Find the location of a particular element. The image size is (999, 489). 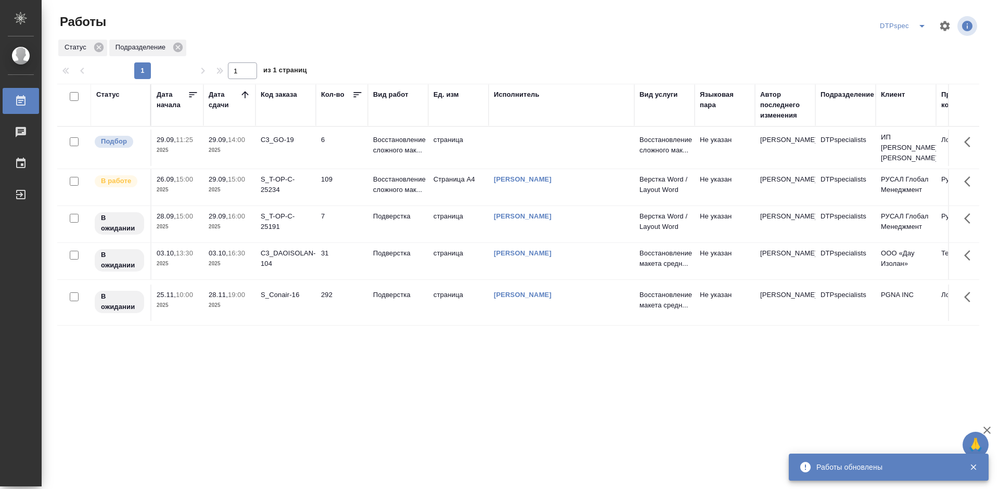

td: Страница А4 is located at coordinates (459, 187).